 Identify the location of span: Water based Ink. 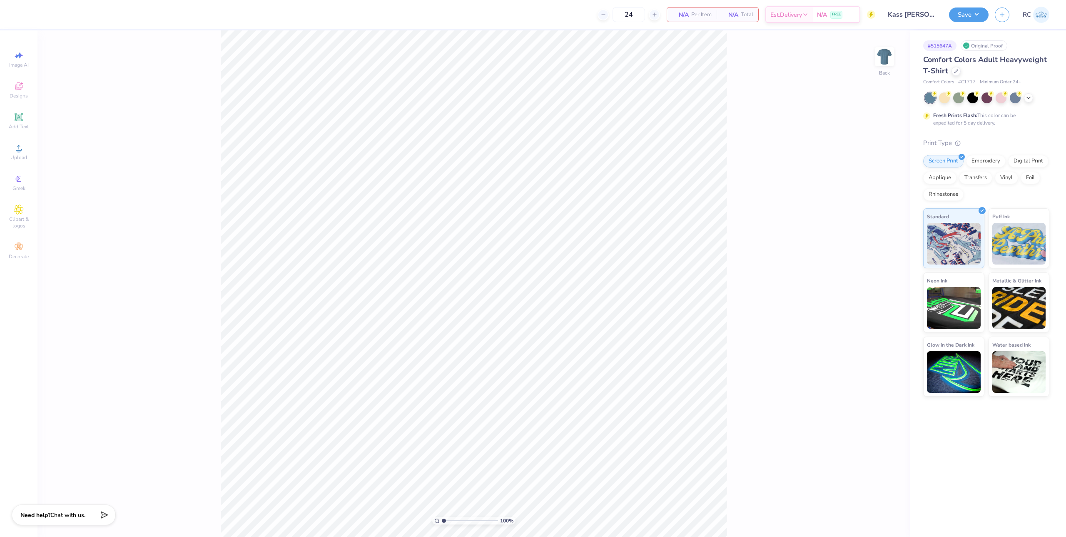
(1012, 344).